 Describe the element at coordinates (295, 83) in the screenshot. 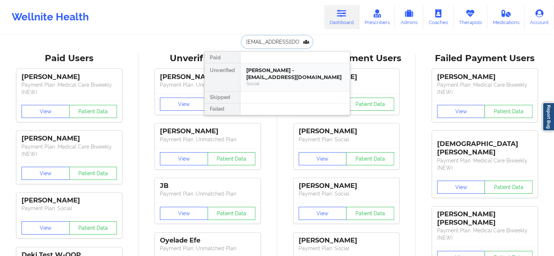

I see `div: Social` at that location.